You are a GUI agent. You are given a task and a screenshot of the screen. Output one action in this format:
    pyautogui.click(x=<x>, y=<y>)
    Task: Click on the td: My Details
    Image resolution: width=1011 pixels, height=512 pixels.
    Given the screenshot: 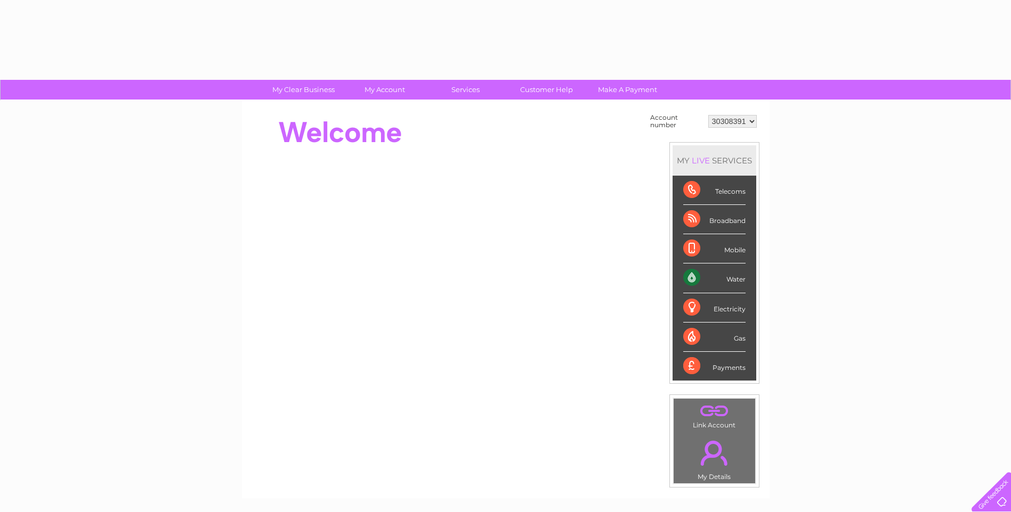 What is the action you would take?
    pyautogui.click(x=714, y=458)
    